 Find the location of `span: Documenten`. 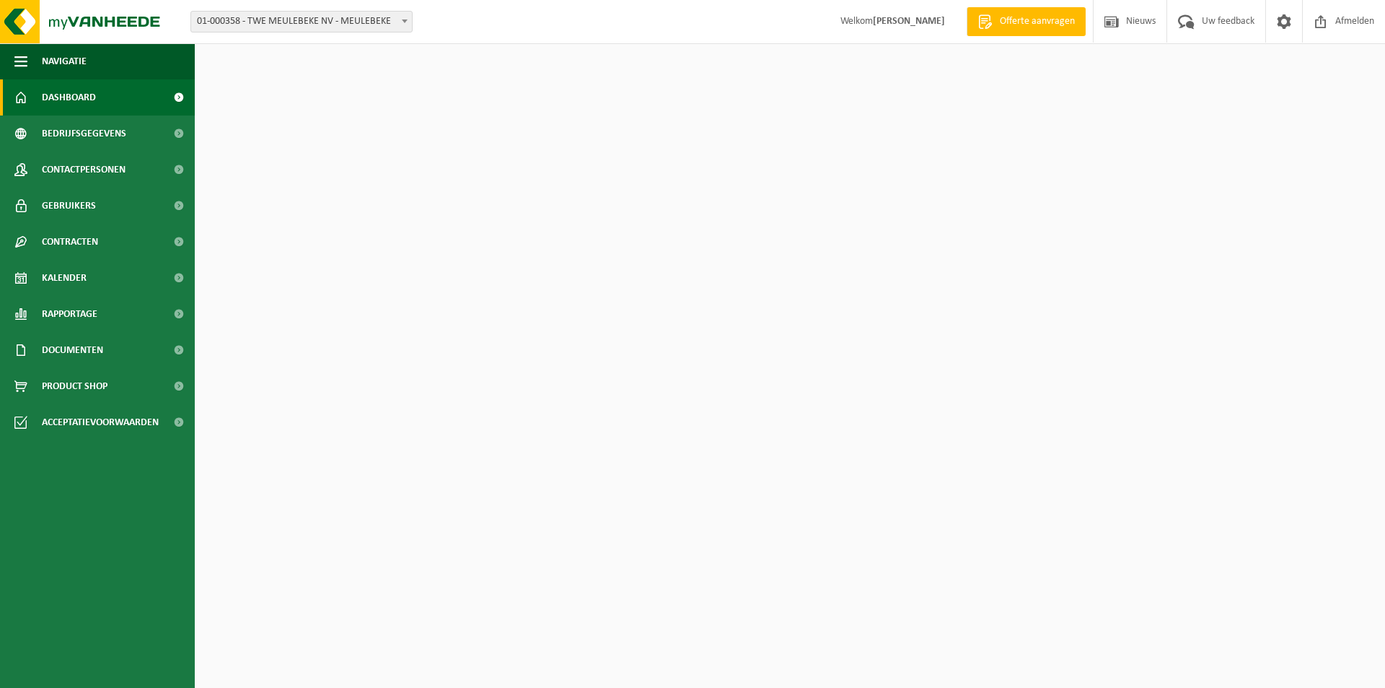

span: Documenten is located at coordinates (72, 350).